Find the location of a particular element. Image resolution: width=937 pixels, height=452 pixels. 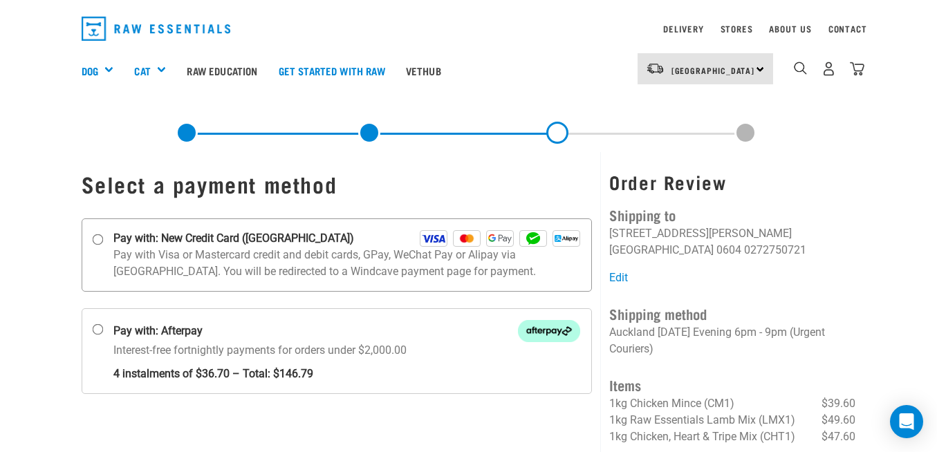

a: Delivery is located at coordinates (683, 28).